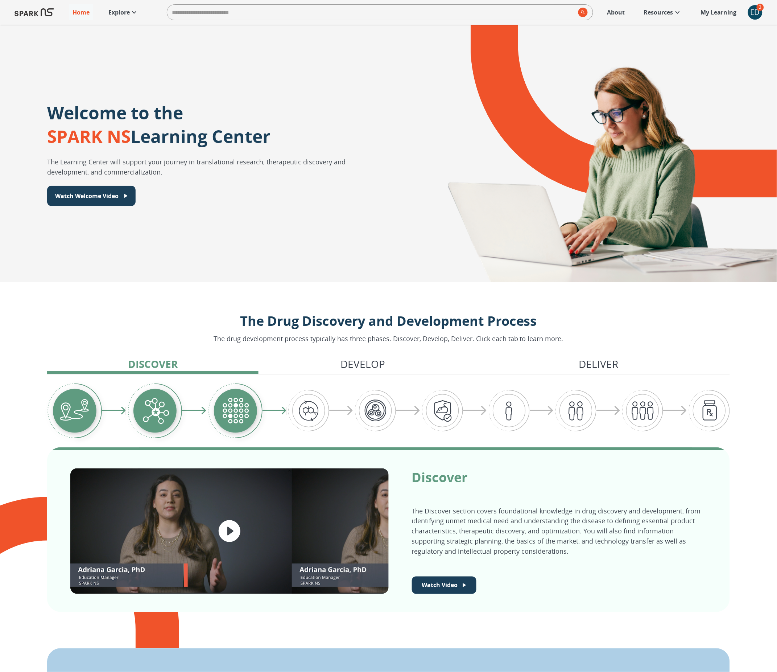 This screenshot has width=777, height=672. What do you see at coordinates (755, 12) in the screenshot?
I see `button: account of current user` at bounding box center [755, 12].